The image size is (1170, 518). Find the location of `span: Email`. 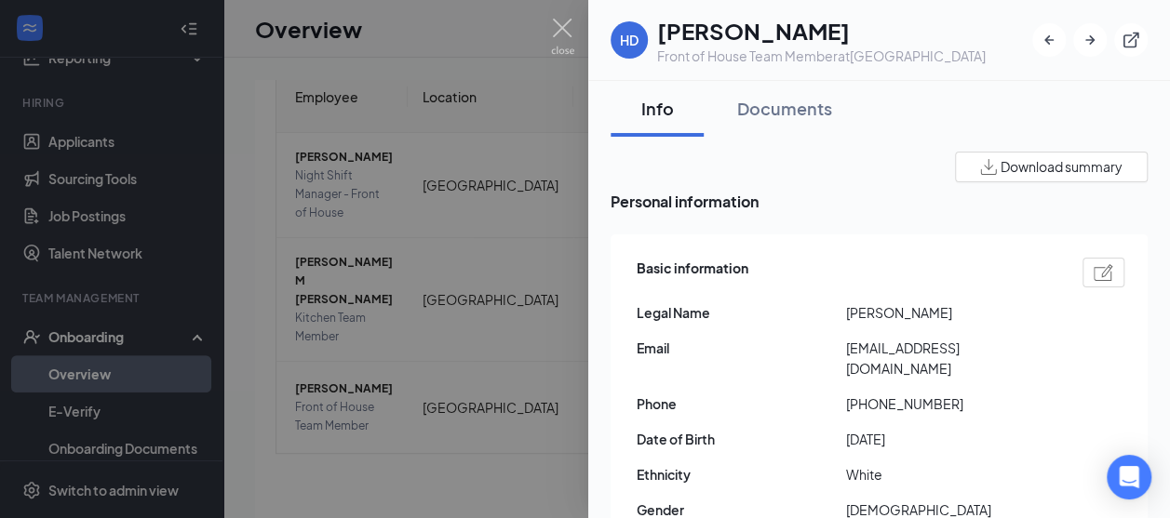

span: Email is located at coordinates (741, 348).